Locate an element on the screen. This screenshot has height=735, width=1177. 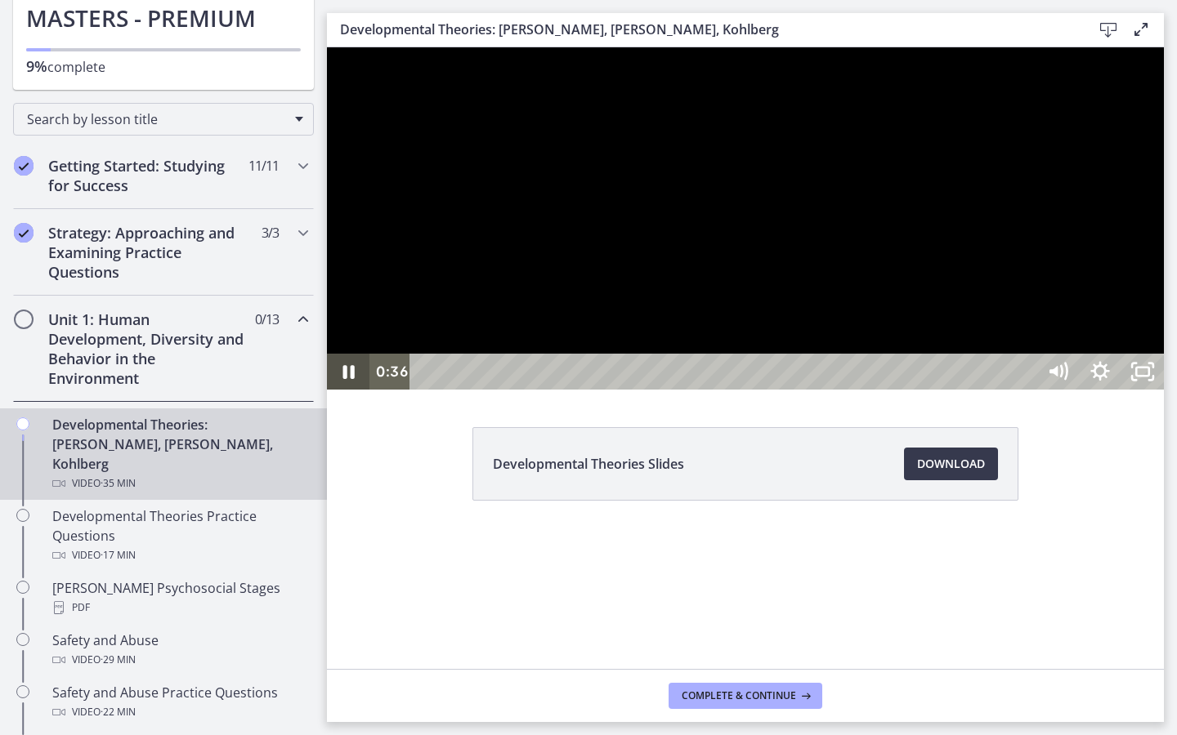
span: · 29 min is located at coordinates (118, 660).